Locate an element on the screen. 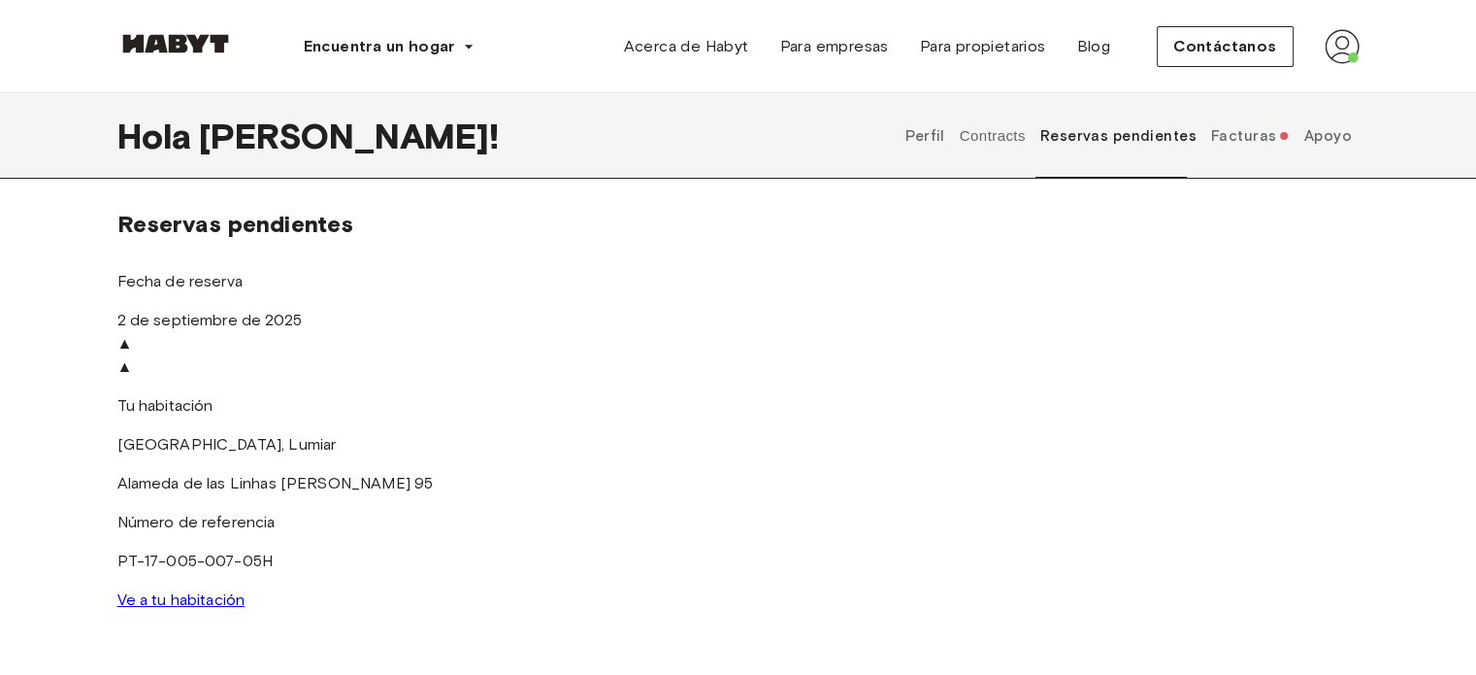  font: Encuentra un hogar is located at coordinates (380, 46).